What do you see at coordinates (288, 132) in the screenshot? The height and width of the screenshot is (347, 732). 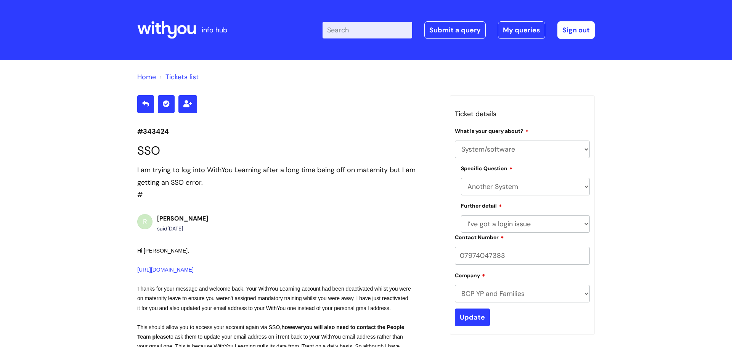 I see `p: #343424` at bounding box center [288, 132].